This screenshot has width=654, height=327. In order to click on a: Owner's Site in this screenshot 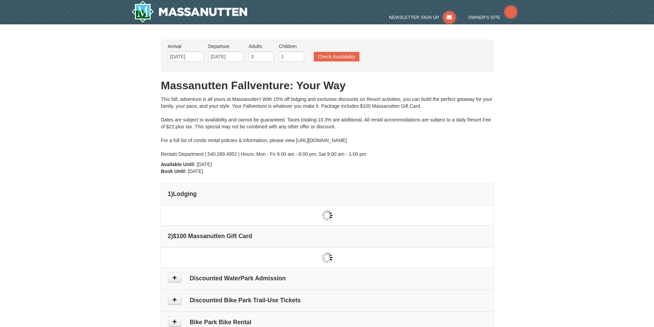, I will do `click(493, 17)`.